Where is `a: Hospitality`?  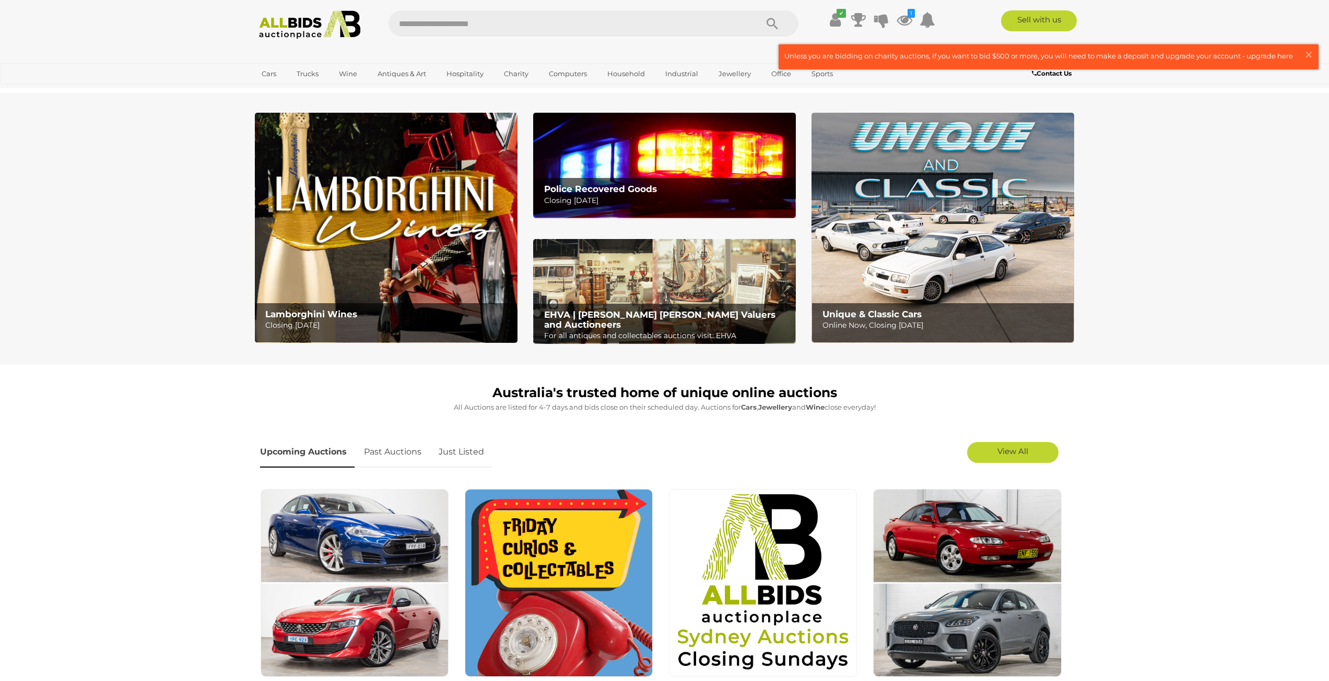
a: Hospitality is located at coordinates (465, 74).